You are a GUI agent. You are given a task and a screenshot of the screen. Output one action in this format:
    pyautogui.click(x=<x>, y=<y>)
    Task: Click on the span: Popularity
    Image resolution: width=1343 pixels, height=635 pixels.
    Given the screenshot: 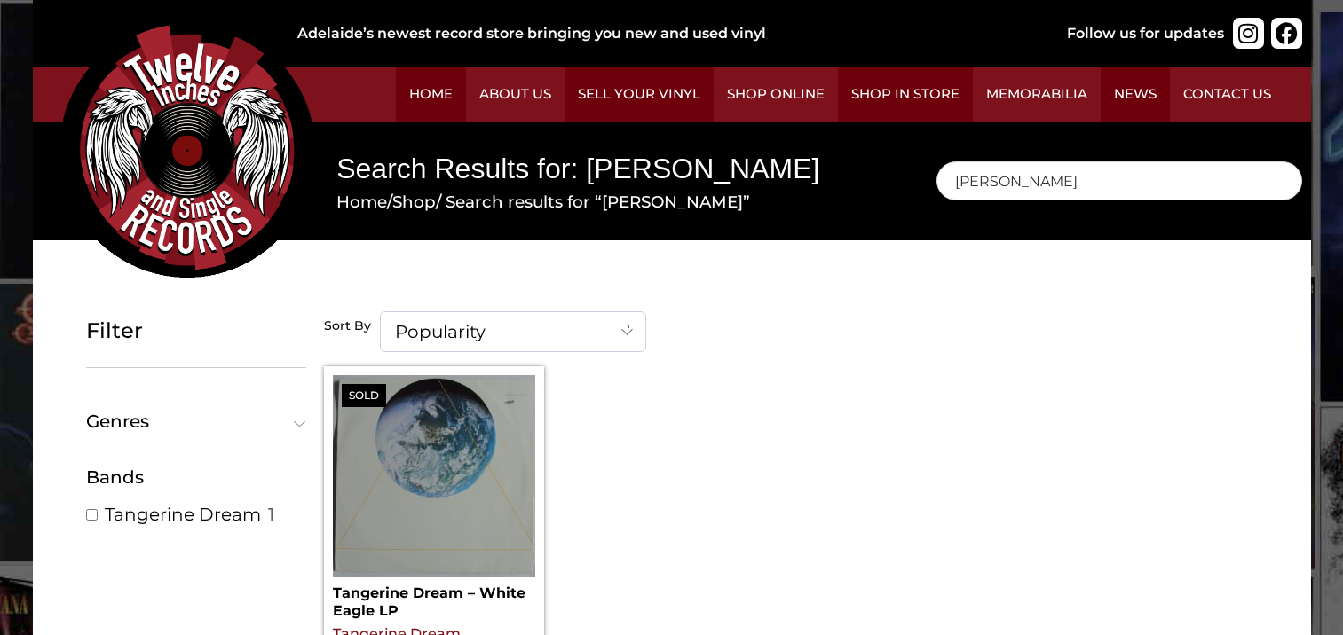 What is the action you would take?
    pyautogui.click(x=513, y=332)
    